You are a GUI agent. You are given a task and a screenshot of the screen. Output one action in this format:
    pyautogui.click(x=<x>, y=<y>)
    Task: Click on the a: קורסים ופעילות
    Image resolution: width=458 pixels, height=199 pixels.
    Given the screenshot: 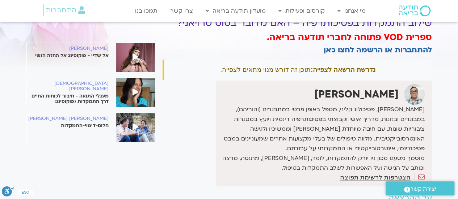 What is the action you would take?
    pyautogui.click(x=301, y=11)
    